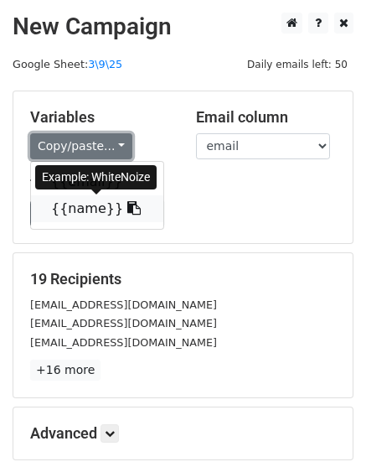 The width and height of the screenshot is (366, 467). What do you see at coordinates (183, 279) in the screenshot?
I see `h5: 19 Recipients` at bounding box center [183, 279].